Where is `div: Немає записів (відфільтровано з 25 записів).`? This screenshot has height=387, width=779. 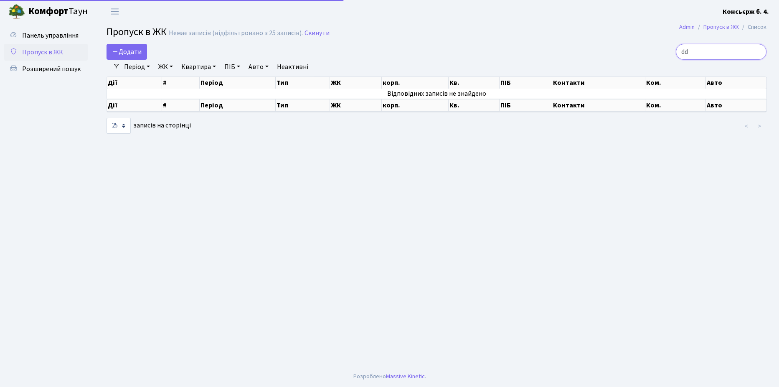 div: Немає записів (відфільтровано з 25 записів). is located at coordinates (236, 33).